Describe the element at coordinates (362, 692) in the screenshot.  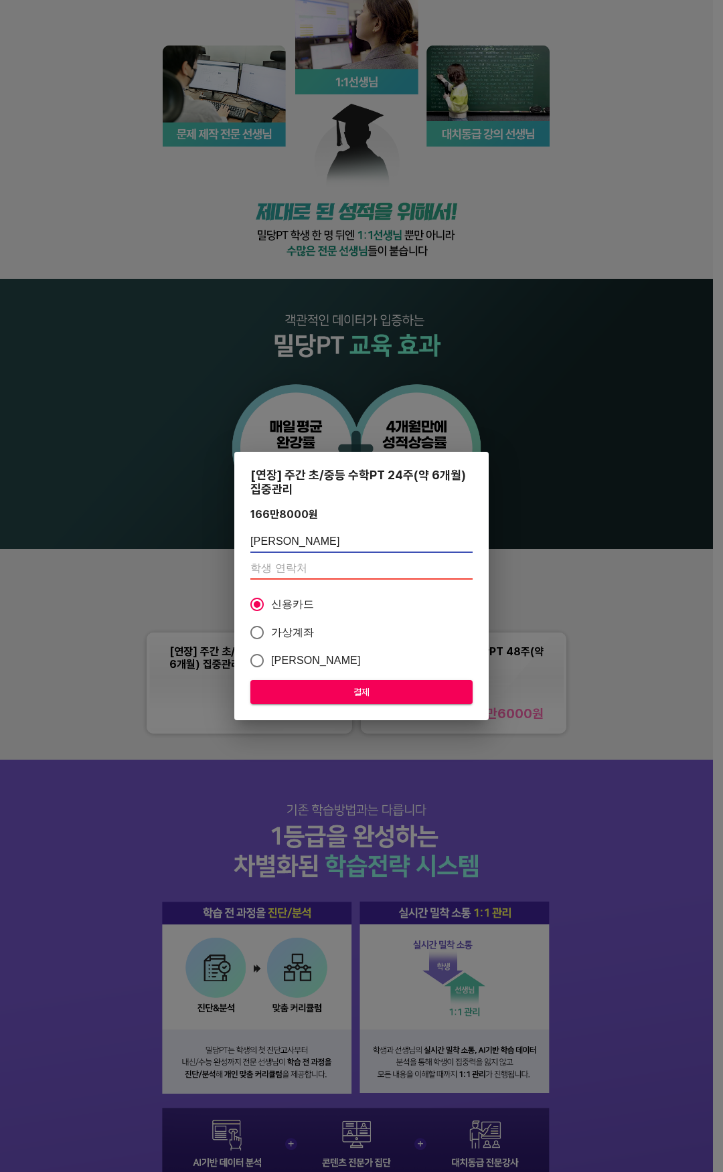
I see `span: 결제` at that location.